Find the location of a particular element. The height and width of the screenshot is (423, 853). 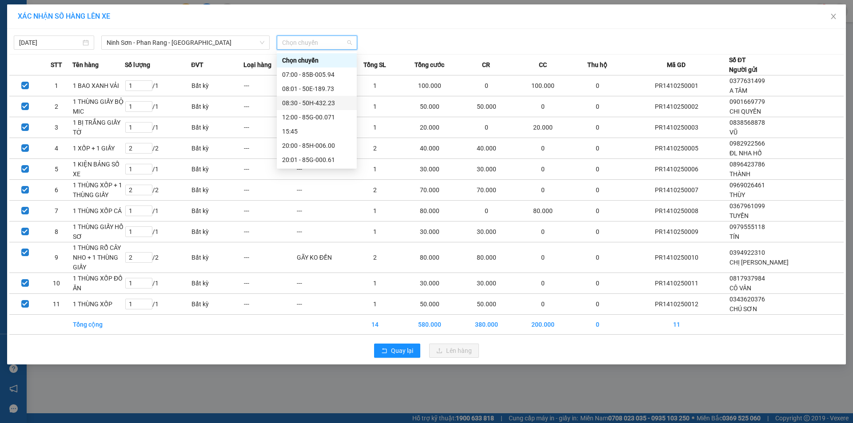

td: 1 THÙNG GIẤY HỒ SƠ is located at coordinates (99, 232).